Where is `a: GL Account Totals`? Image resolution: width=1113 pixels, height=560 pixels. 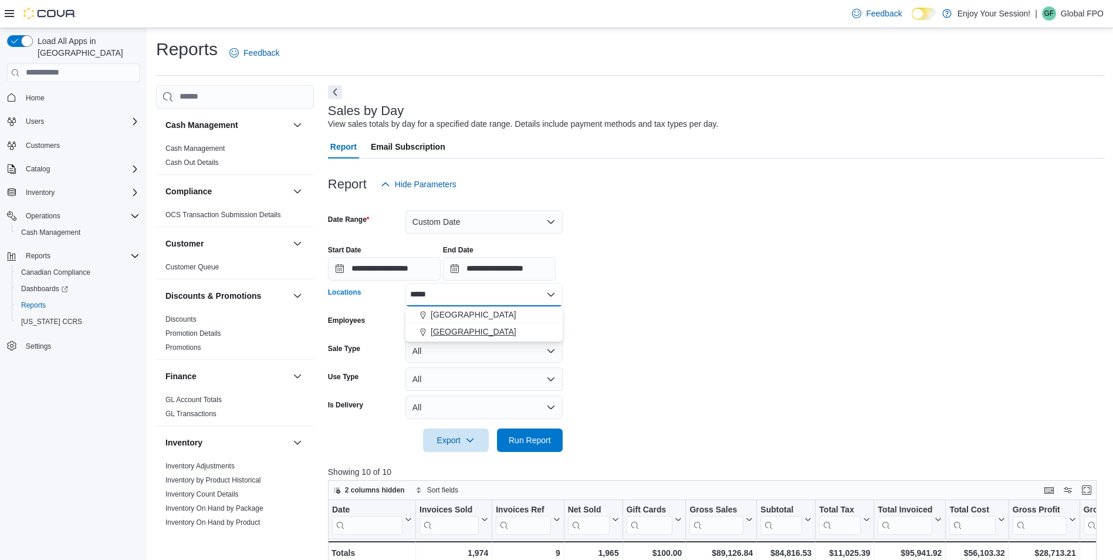
a: GL Account Totals is located at coordinates (194, 400).